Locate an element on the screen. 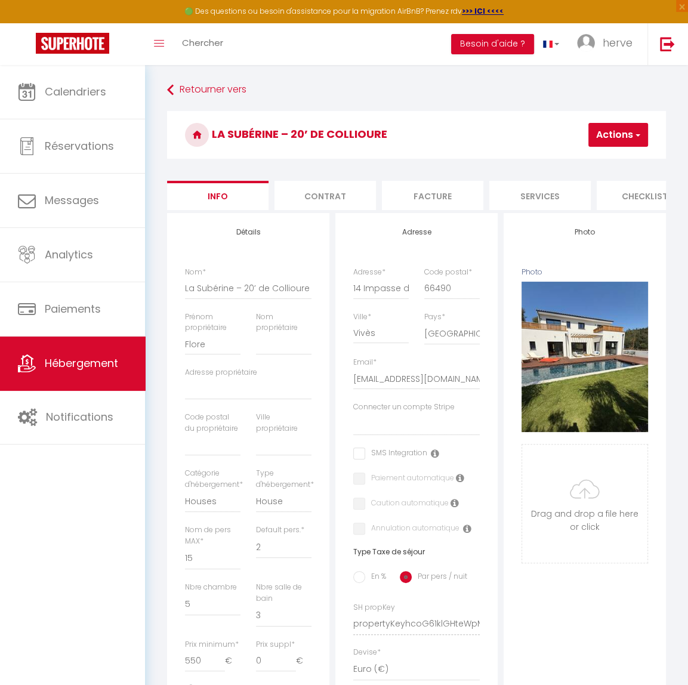 Image resolution: width=688 pixels, height=685 pixels. strong: >>> ICI <<<< is located at coordinates (482, 11).